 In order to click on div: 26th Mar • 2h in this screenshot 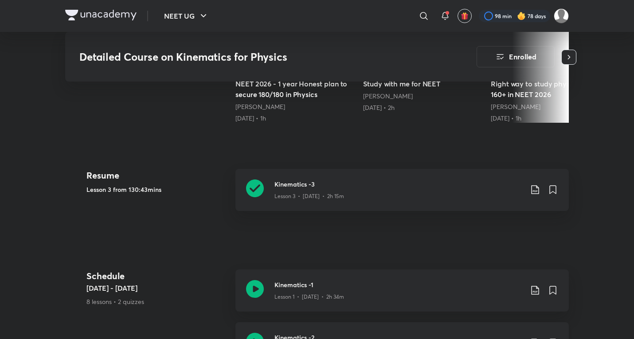, I will do `click(423, 108)`.